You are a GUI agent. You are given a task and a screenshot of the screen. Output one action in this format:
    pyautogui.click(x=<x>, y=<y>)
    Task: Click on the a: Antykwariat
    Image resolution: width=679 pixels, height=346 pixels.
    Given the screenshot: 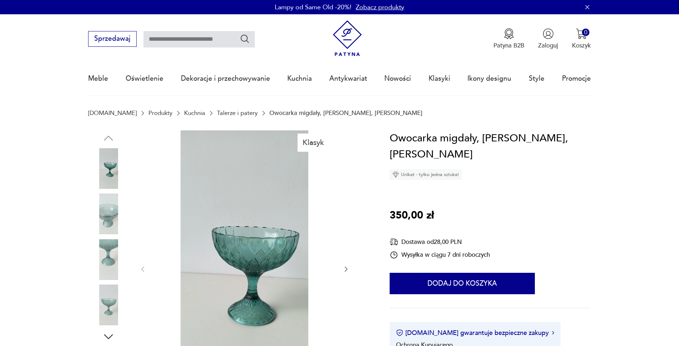 What is the action you would take?
    pyautogui.click(x=348, y=79)
    